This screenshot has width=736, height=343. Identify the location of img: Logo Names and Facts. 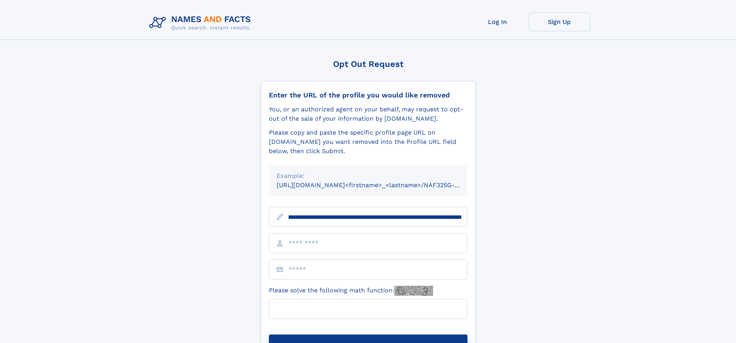
(202, 23).